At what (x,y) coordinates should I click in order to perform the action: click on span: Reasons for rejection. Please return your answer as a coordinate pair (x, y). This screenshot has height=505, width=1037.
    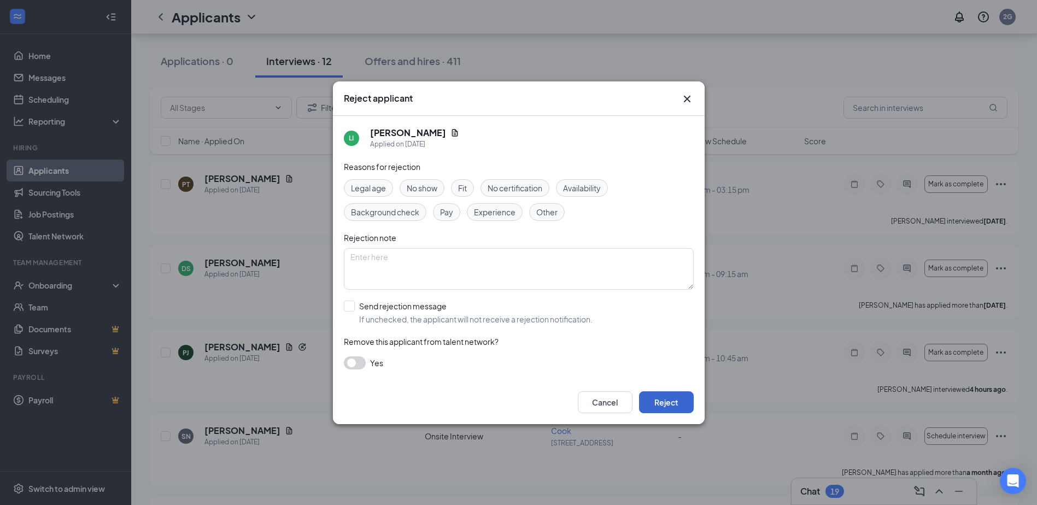
    Looking at the image, I should click on (382, 167).